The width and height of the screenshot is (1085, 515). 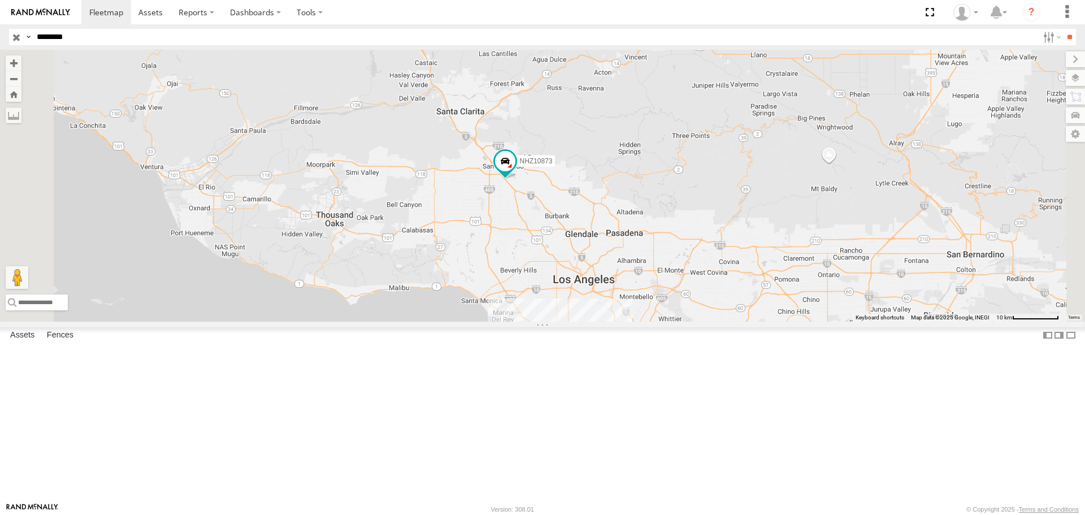 I want to click on button: Zoom in, so click(x=14, y=63).